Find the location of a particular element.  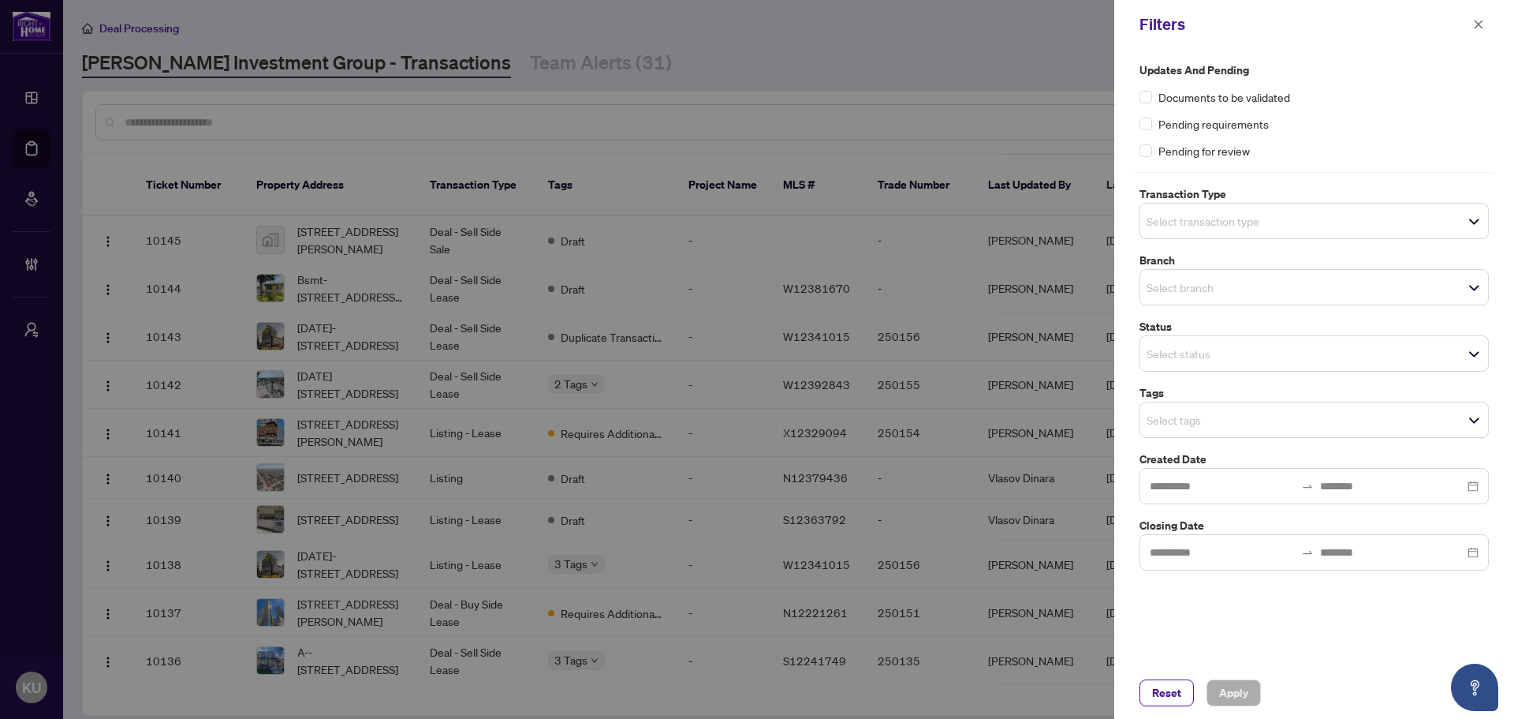

label: Closing Date is located at coordinates (1314, 525).